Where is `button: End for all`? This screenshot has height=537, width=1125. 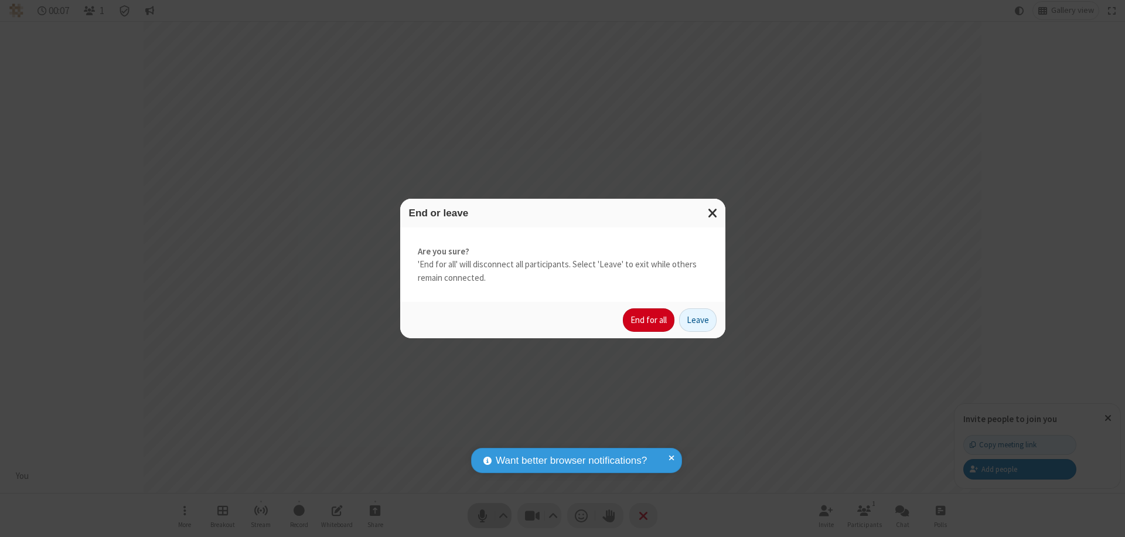
button: End for all is located at coordinates (648, 320).